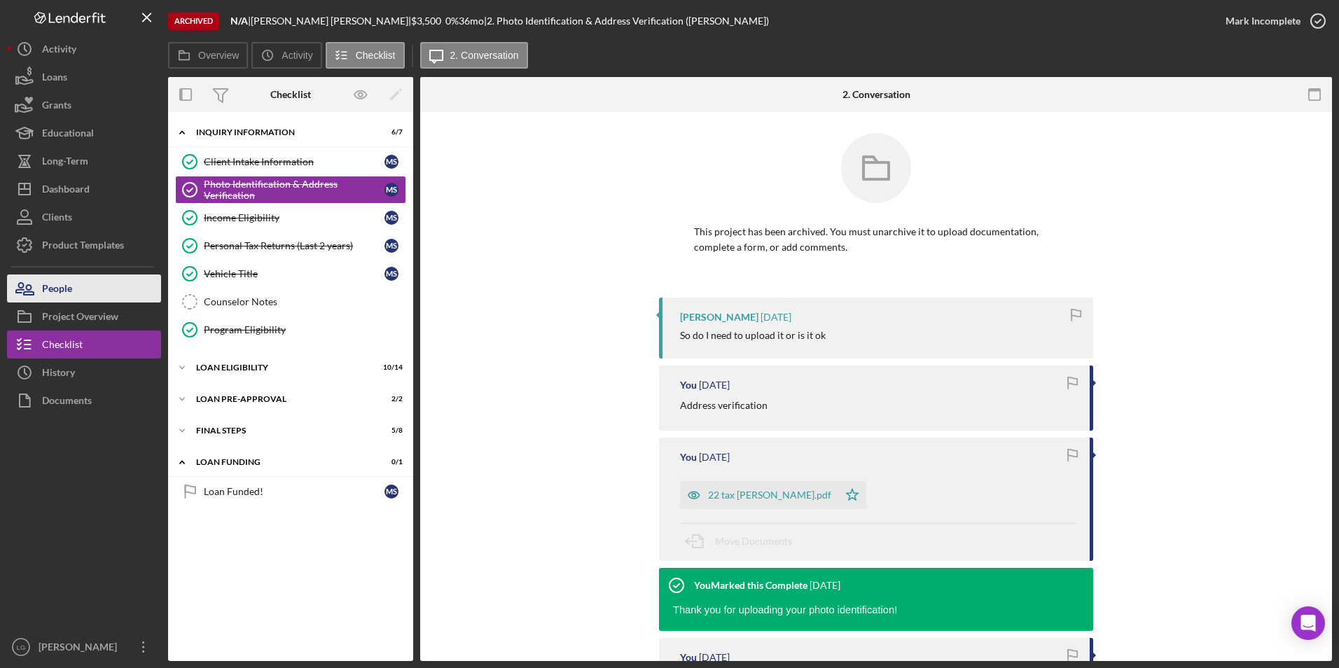 This screenshot has width=1339, height=668. I want to click on div: Income Eligibility, so click(294, 218).